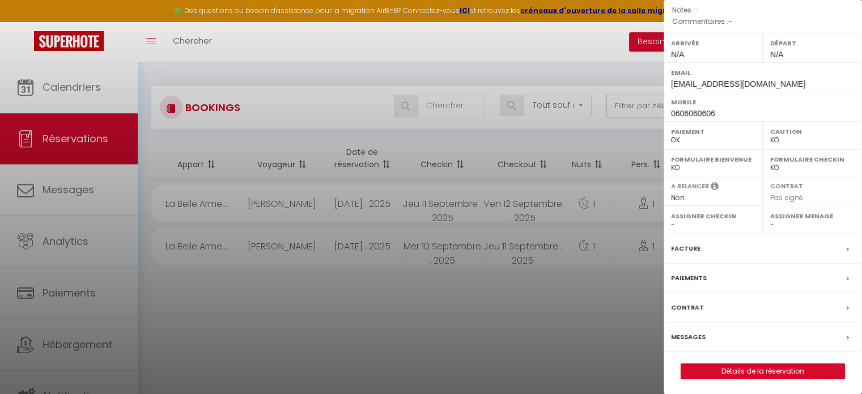 The image size is (862, 394). What do you see at coordinates (763, 10) in the screenshot?
I see `p: Notes :` at bounding box center [763, 10].